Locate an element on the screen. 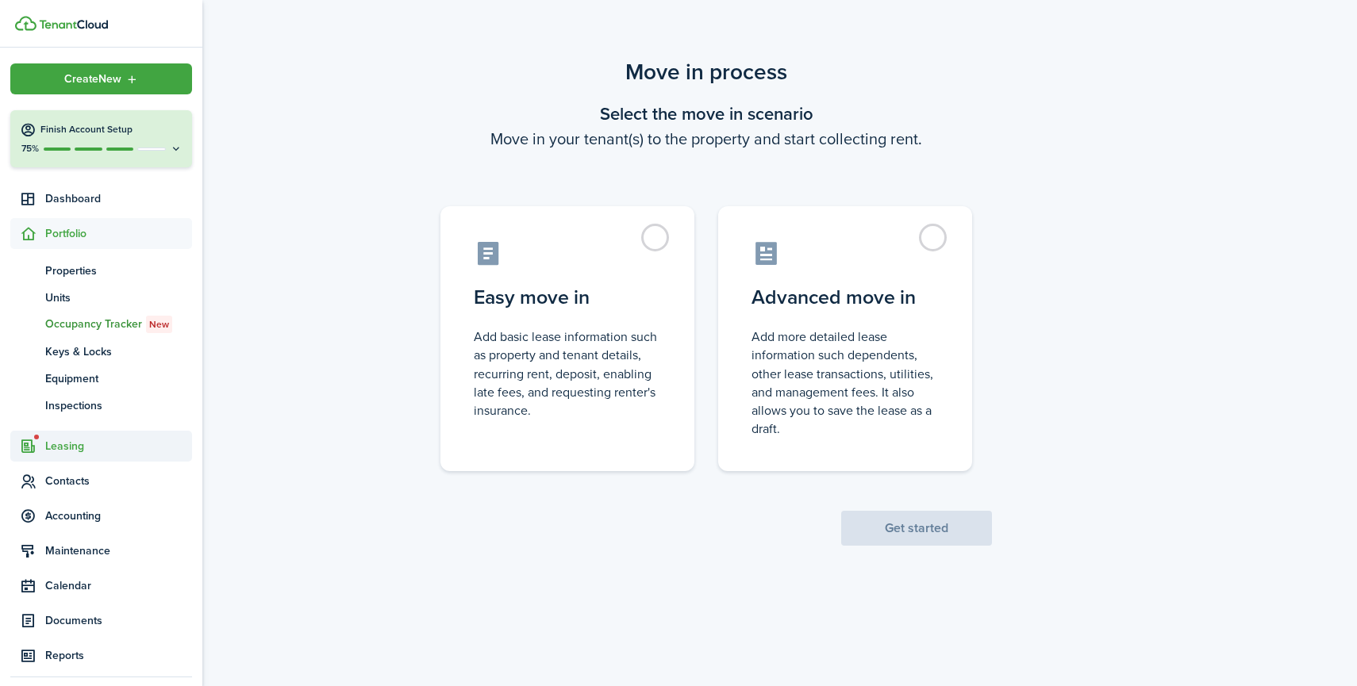 This screenshot has width=1357, height=686. span: Documents is located at coordinates (118, 620).